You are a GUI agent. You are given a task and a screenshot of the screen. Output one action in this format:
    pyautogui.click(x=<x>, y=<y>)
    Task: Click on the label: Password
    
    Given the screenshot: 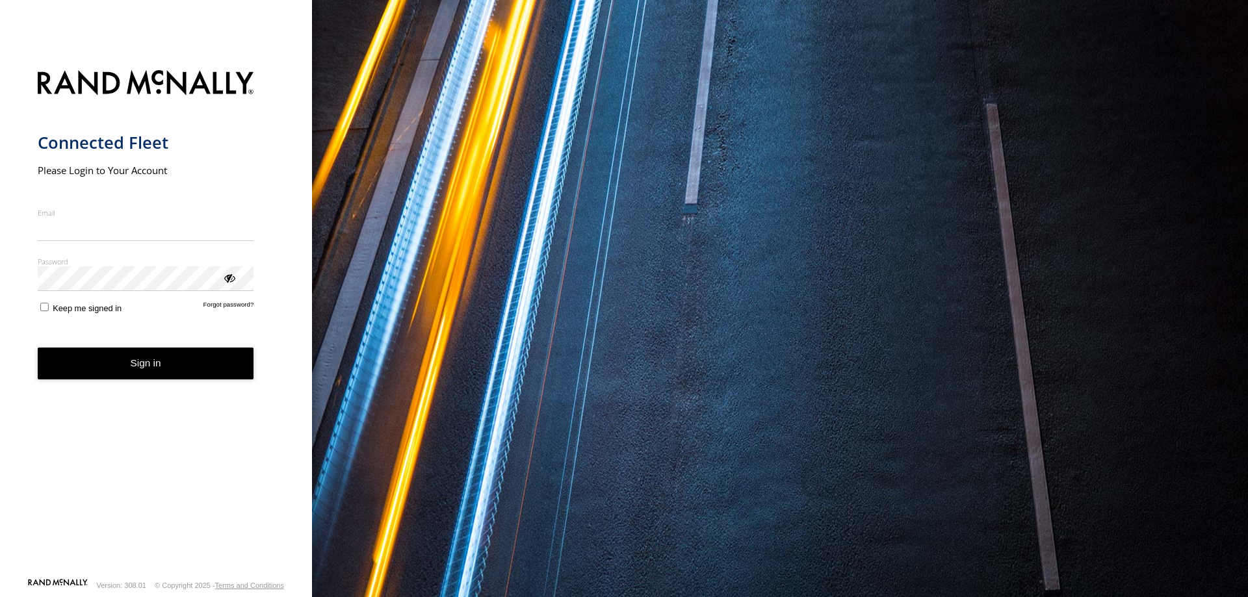 What is the action you would take?
    pyautogui.click(x=146, y=261)
    